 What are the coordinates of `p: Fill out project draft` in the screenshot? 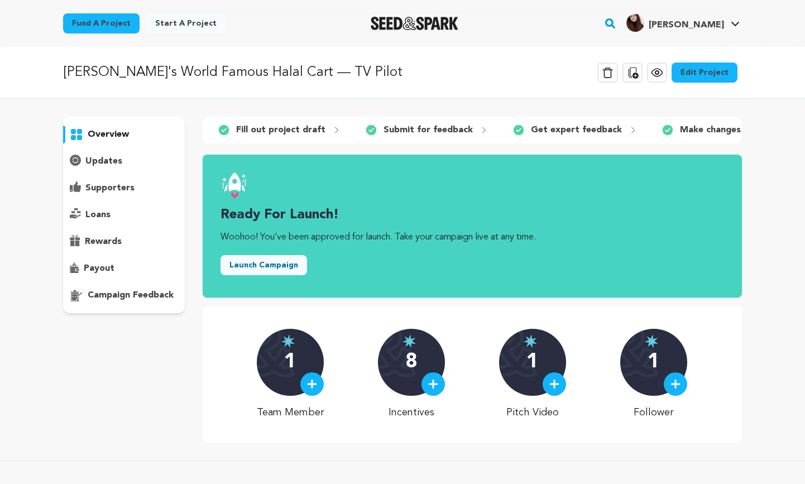 It's located at (281, 130).